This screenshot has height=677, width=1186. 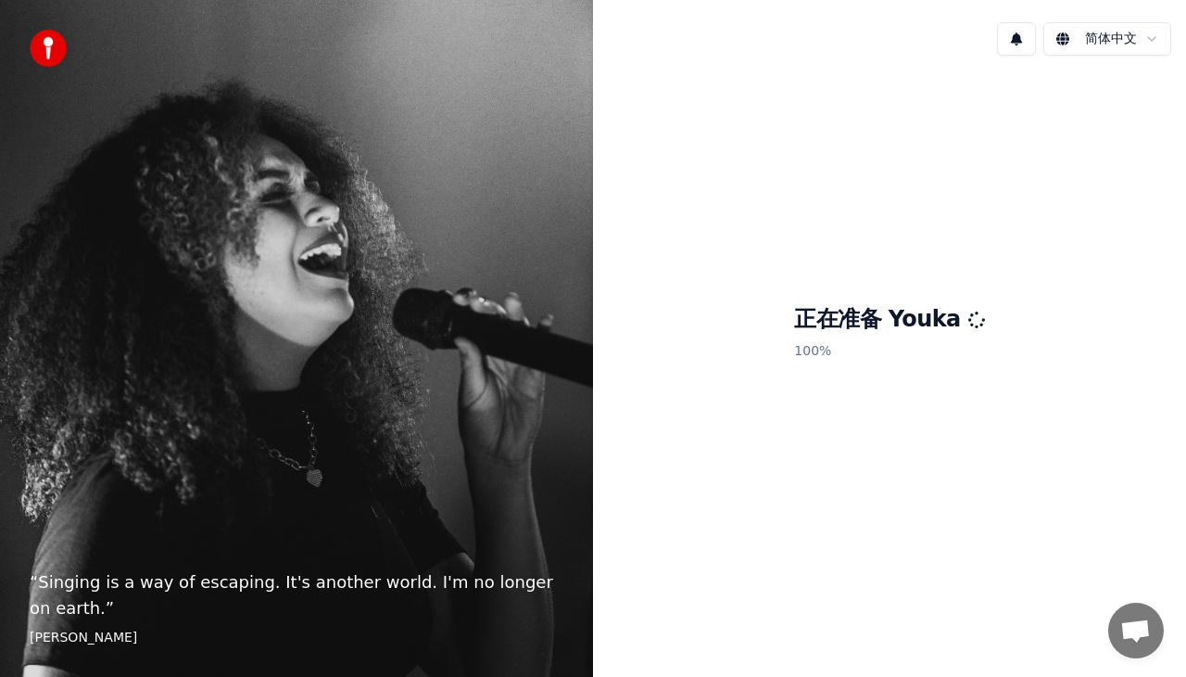 I want to click on img: youka, so click(x=48, y=48).